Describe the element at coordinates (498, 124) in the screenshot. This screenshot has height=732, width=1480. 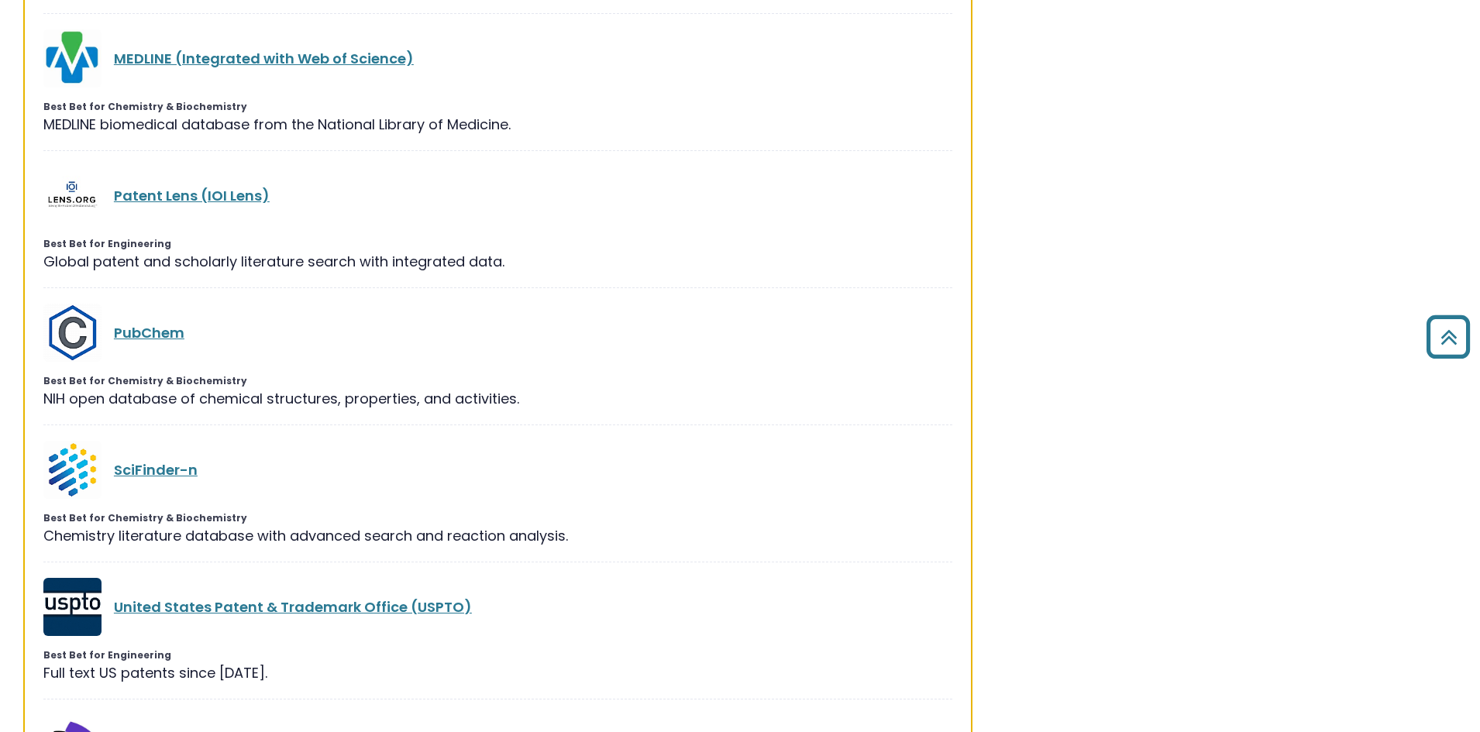
I see `div: MEDLINE biomedical database from the National Library of Medicine.` at that location.